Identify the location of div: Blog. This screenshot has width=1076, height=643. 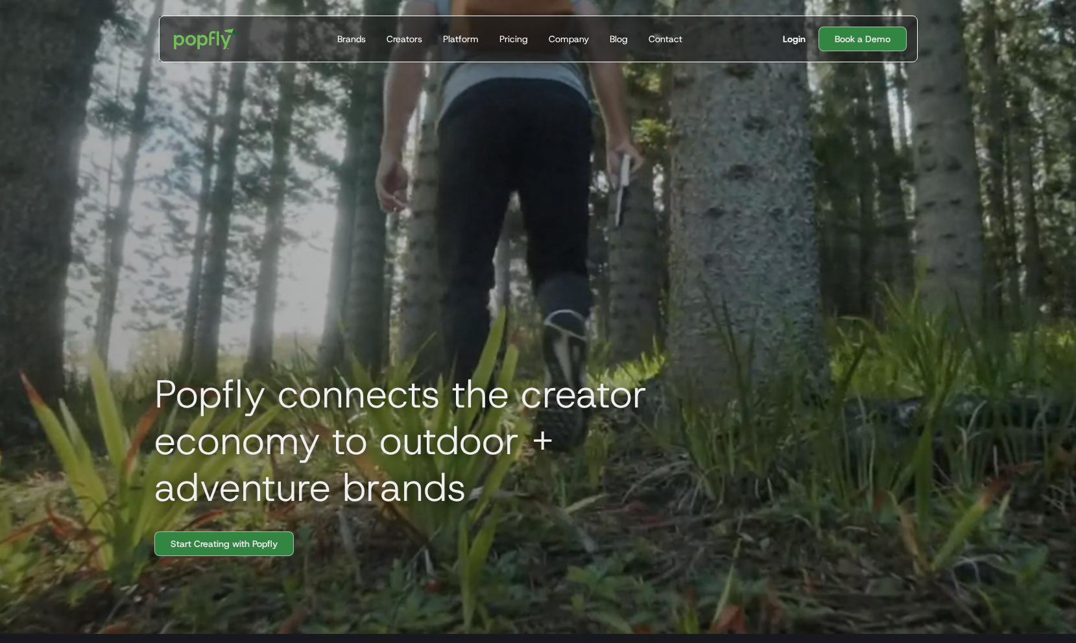
(619, 39).